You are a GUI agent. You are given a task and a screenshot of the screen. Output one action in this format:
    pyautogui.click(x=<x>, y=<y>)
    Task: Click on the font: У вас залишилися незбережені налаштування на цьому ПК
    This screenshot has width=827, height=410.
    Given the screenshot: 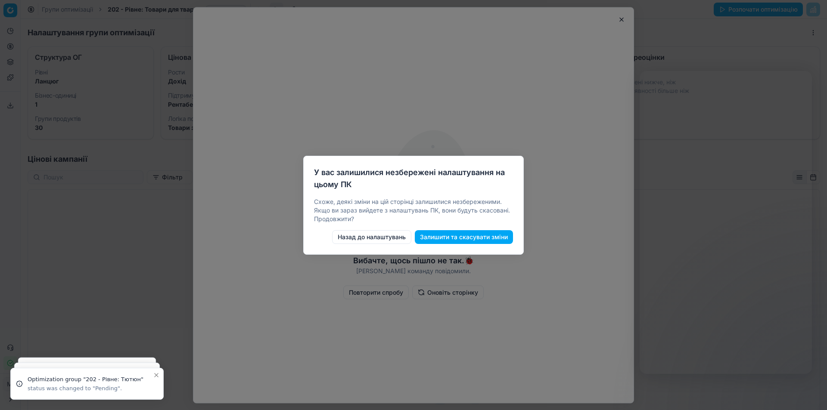 What is the action you would take?
    pyautogui.click(x=409, y=178)
    